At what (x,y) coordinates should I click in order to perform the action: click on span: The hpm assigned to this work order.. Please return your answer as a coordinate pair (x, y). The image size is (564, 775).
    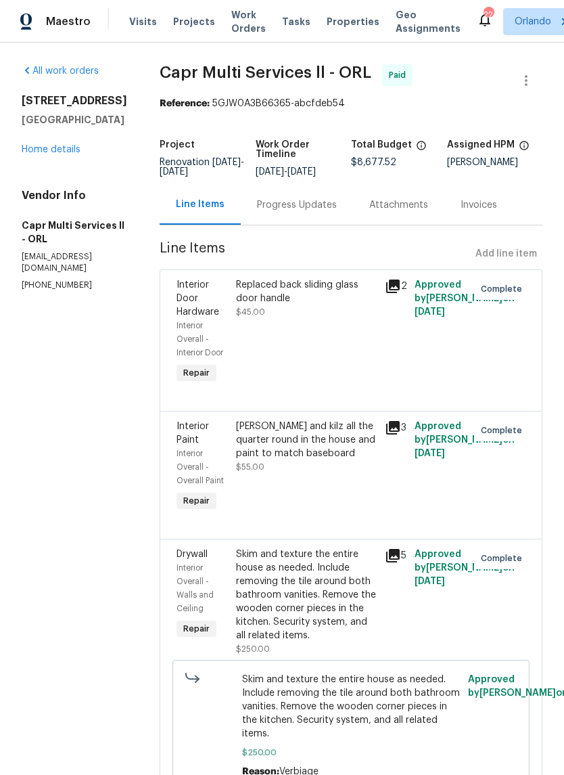
    Looking at the image, I should click on (525, 149).